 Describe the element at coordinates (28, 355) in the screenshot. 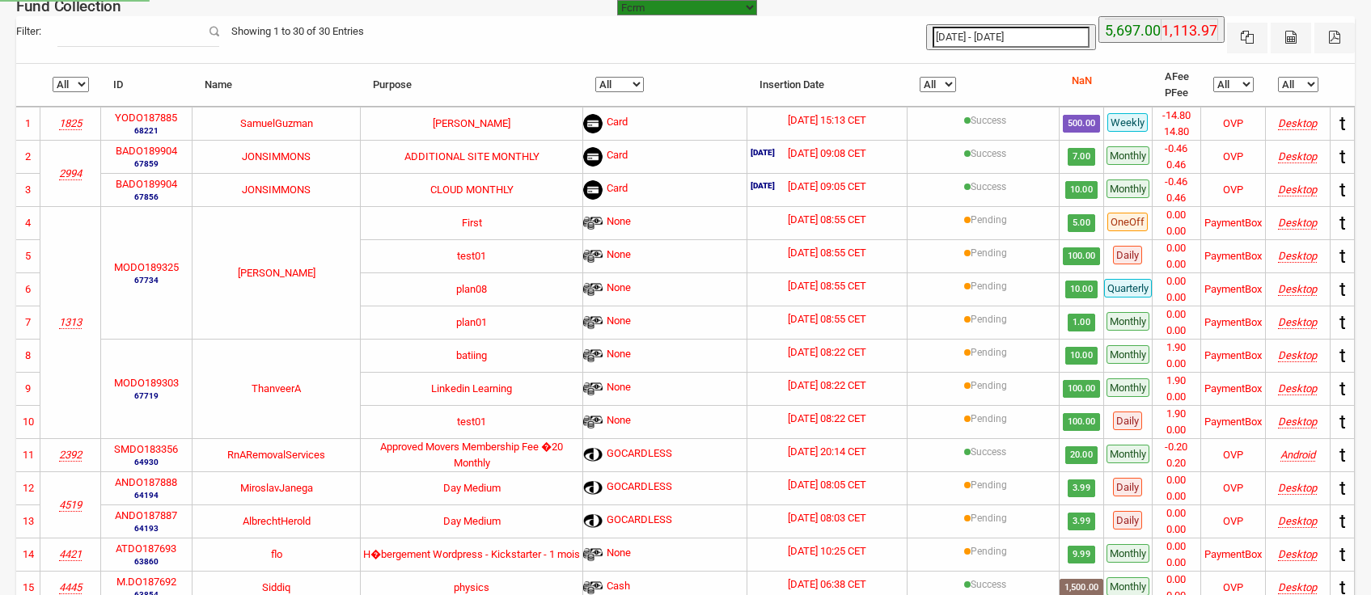

I see `td: 8` at that location.